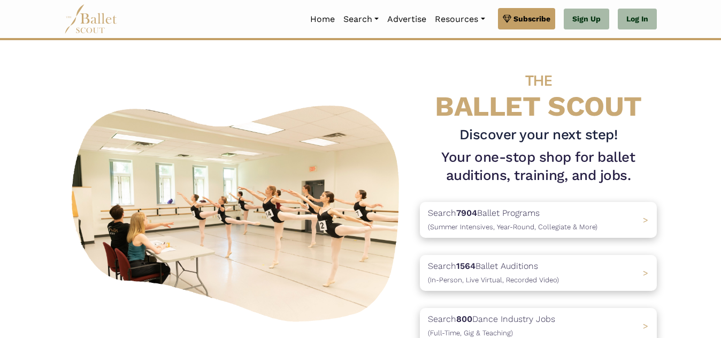 The width and height of the screenshot is (721, 338). I want to click on a: Search1564Ballet Auditions(In-Person, Live Virtual, Recorded Video) >, so click(538, 272).